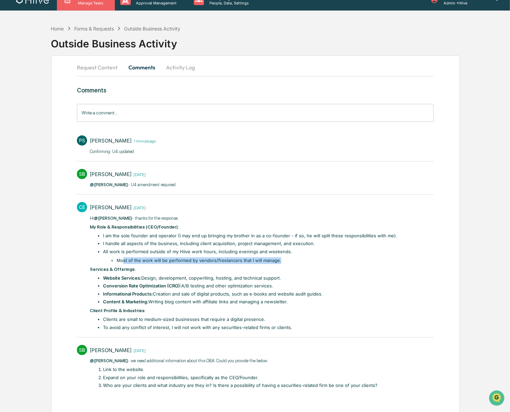 This screenshot has width=510, height=412. Describe the element at coordinates (142, 67) in the screenshot. I see `button: Comments` at that location.